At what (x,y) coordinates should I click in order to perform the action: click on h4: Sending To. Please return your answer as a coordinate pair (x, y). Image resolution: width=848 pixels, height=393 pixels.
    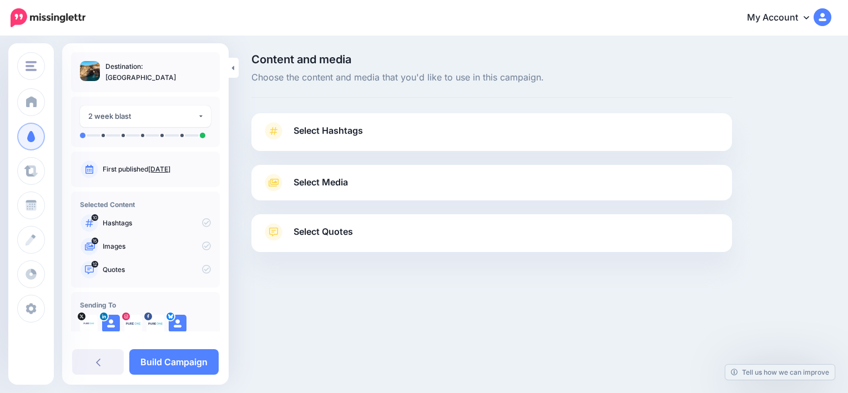
    Looking at the image, I should click on (145, 305).